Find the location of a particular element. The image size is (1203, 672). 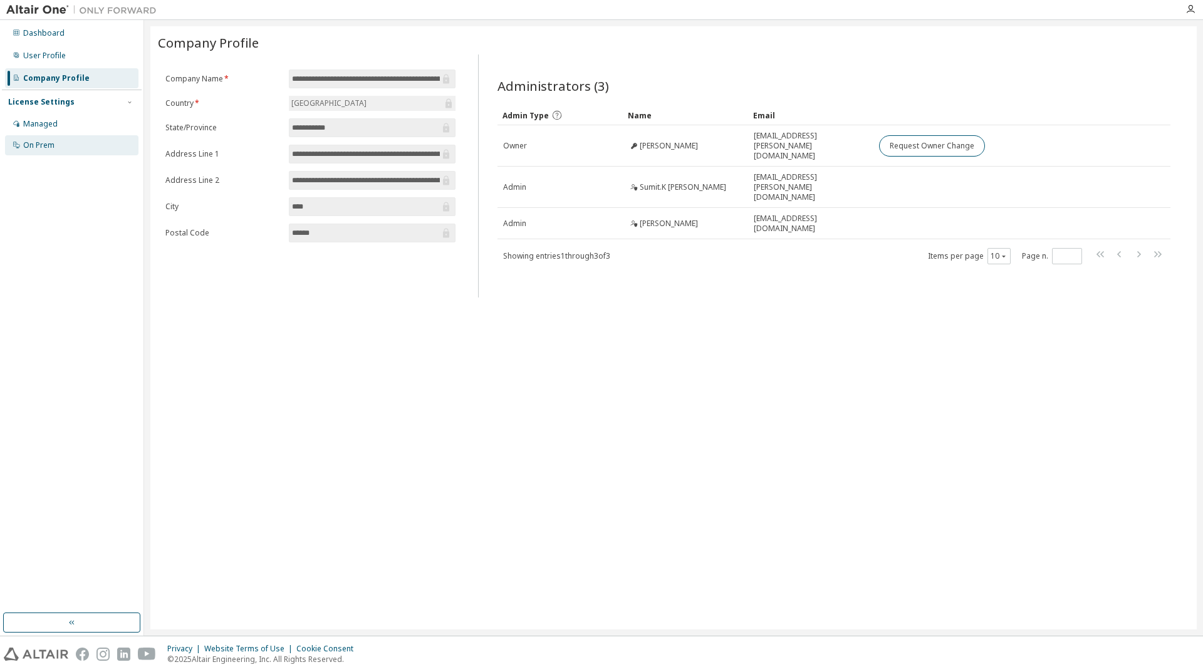

div: Managed is located at coordinates (40, 124).